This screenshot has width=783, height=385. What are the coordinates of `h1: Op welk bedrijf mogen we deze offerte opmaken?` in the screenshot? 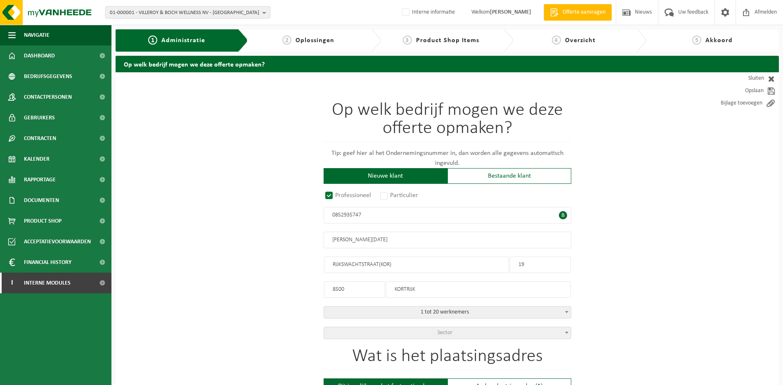 It's located at (448, 121).